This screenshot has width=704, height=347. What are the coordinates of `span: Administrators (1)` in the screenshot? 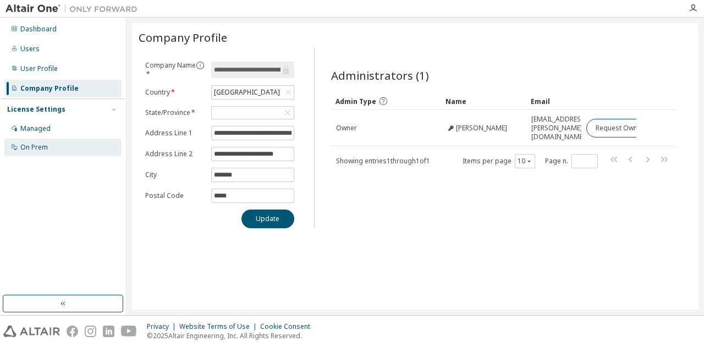 It's located at (380, 75).